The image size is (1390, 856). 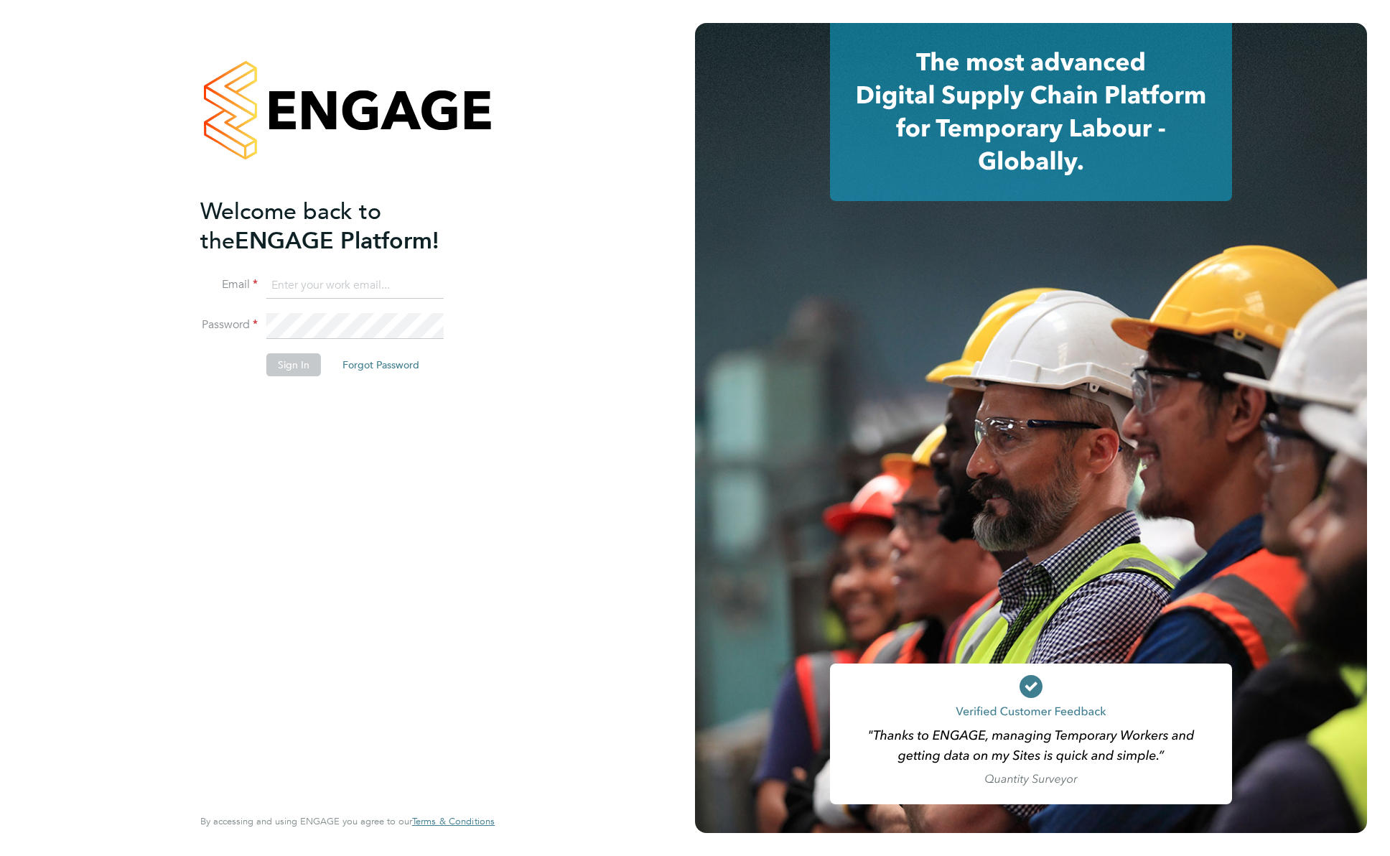 I want to click on a: Terms & Conditions, so click(x=453, y=821).